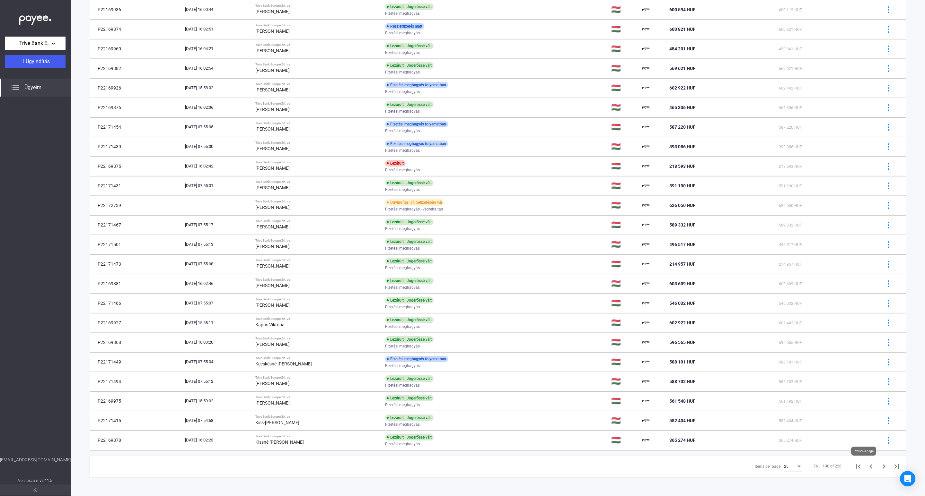 This screenshot has height=496, width=925. I want to click on span: 561 548 HUF, so click(682, 401).